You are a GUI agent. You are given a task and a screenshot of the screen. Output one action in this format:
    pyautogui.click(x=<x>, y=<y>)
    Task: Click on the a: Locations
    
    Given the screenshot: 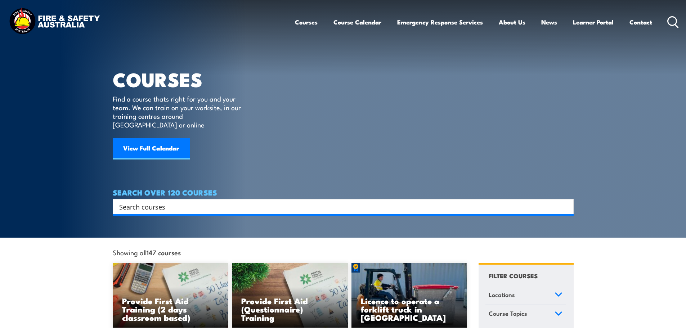 What is the action you would take?
    pyautogui.click(x=525, y=295)
    